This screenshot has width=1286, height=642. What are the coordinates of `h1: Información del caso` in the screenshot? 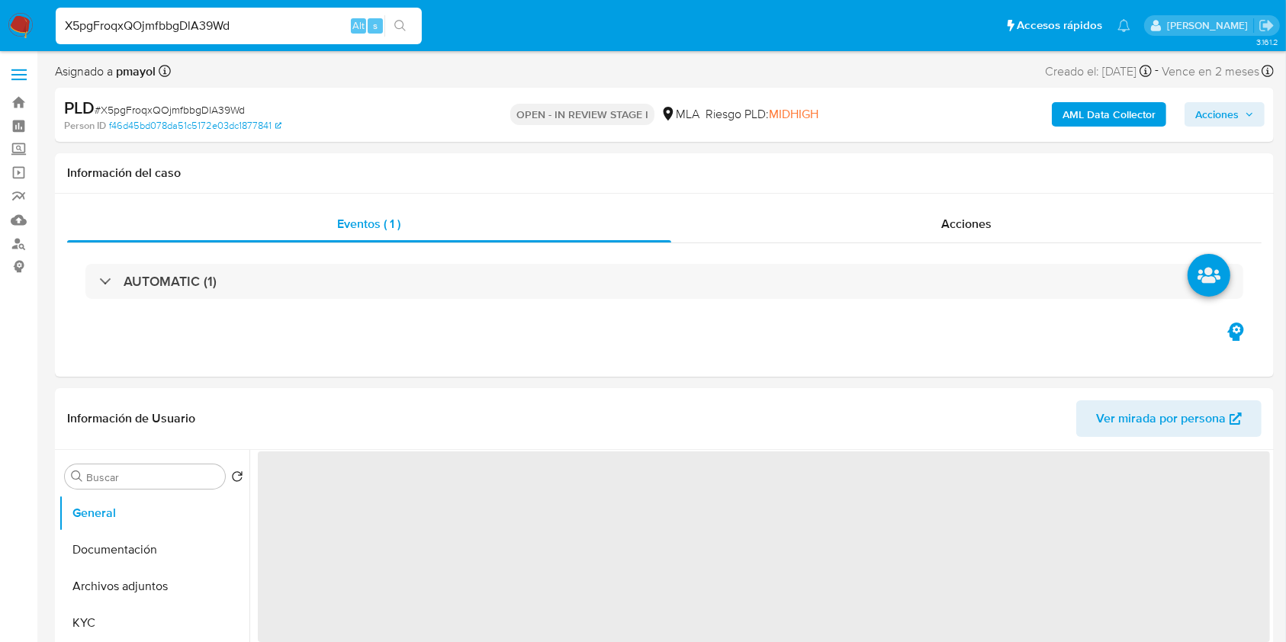 It's located at (664, 173).